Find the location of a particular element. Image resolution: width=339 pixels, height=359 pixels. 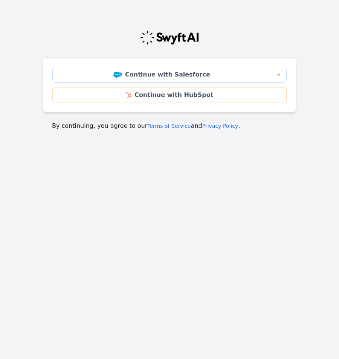

a: Terms of Service is located at coordinates (169, 126).